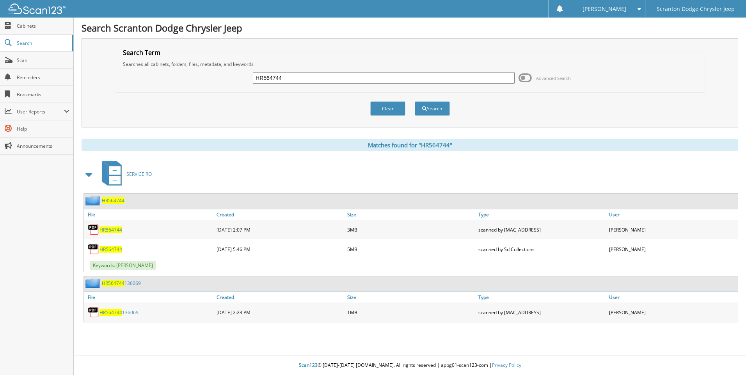 This screenshot has height=375, width=746. I want to click on span: Cabinets, so click(43, 26).